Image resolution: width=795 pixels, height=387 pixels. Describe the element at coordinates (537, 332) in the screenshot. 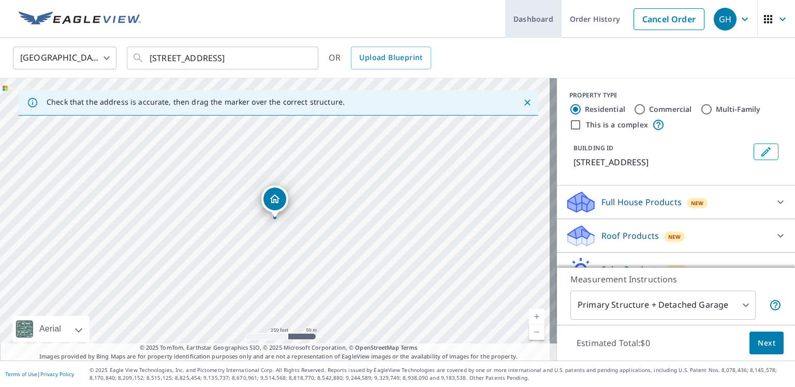

I see `a: Current Level 17, Zoom Out` at that location.